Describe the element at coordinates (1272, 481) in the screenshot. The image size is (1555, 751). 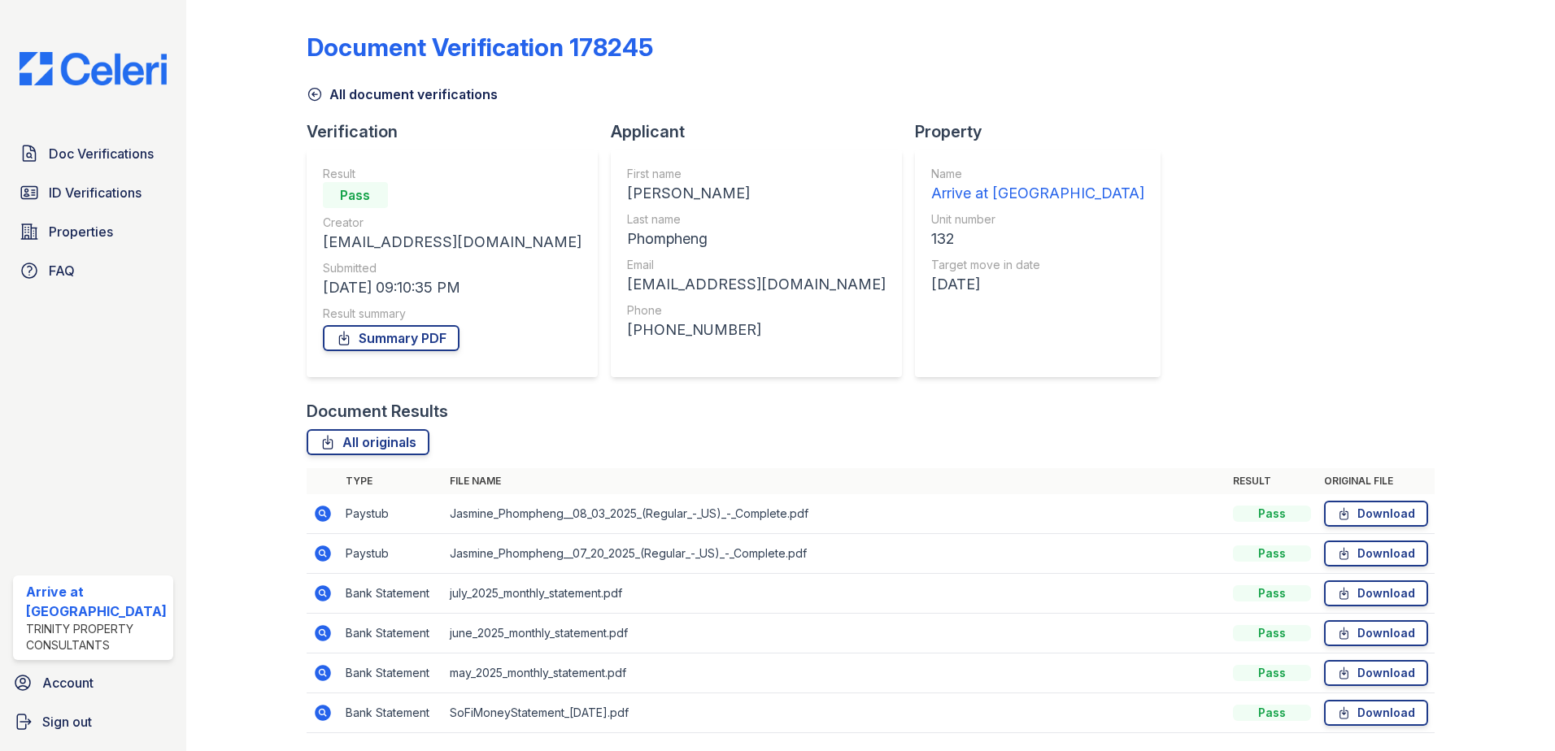
I see `th: Result` at that location.